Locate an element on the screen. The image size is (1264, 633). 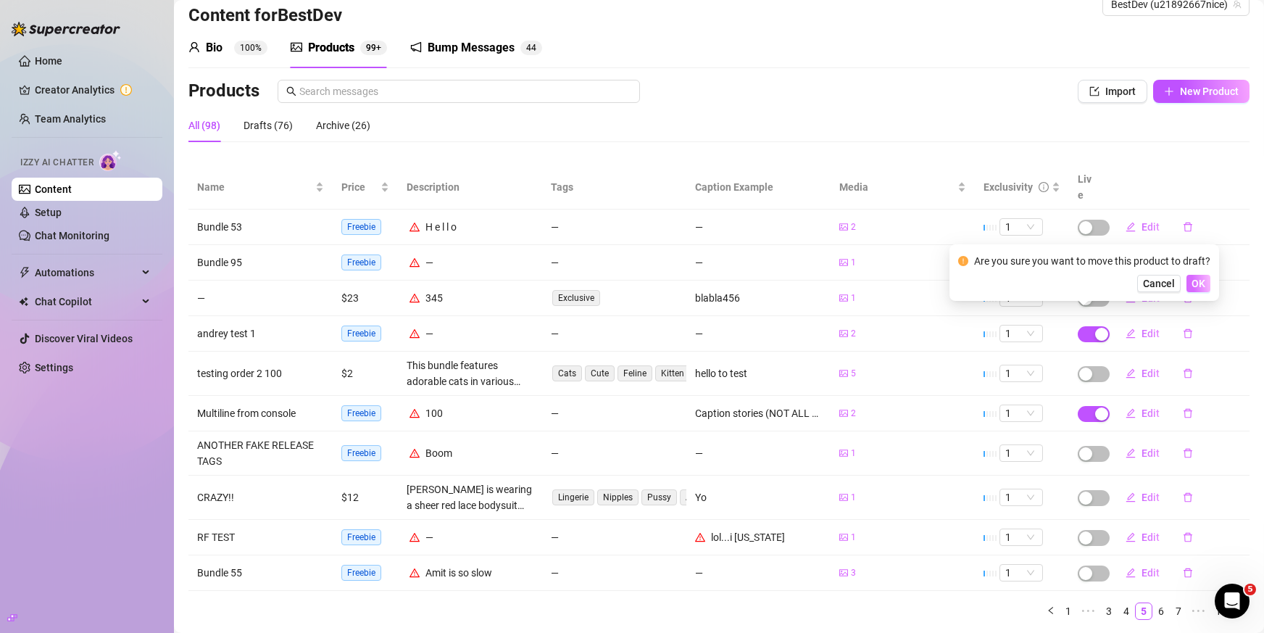
button: New Product is located at coordinates (1201, 91).